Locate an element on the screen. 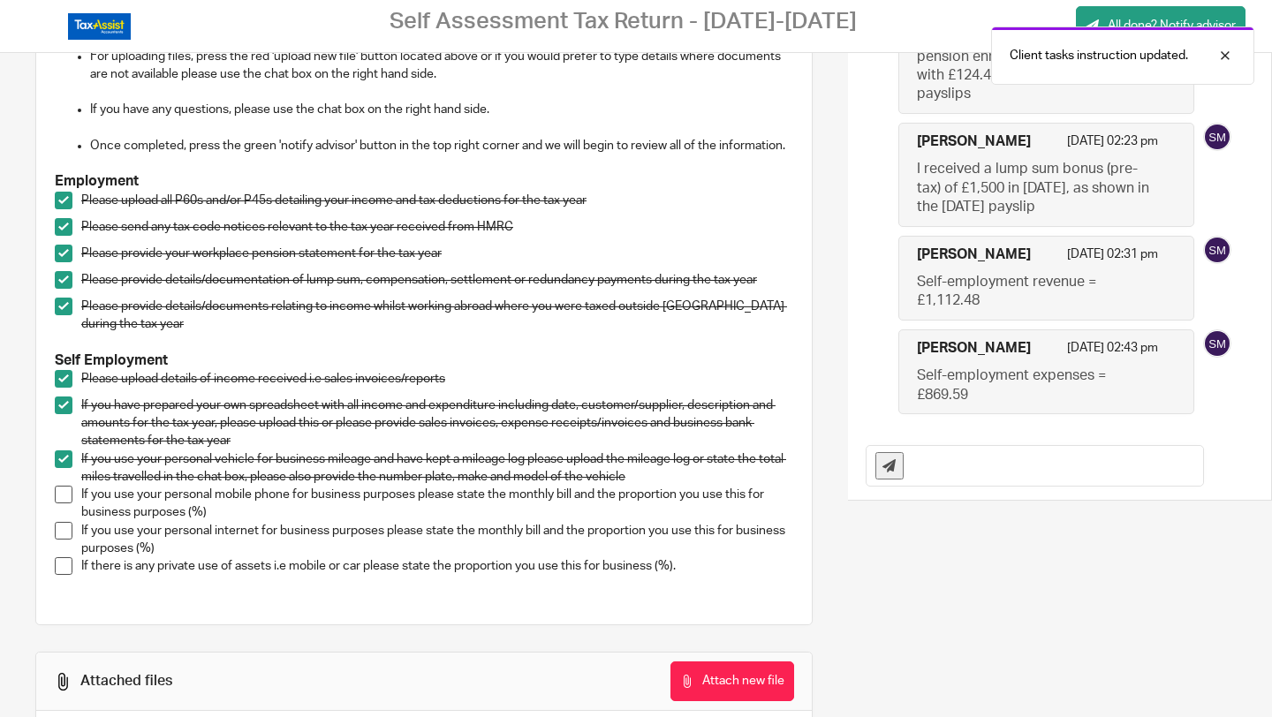  p: Please provide details/documents relating to income whilst working abroad where you were taxed ou... is located at coordinates (437, 315).